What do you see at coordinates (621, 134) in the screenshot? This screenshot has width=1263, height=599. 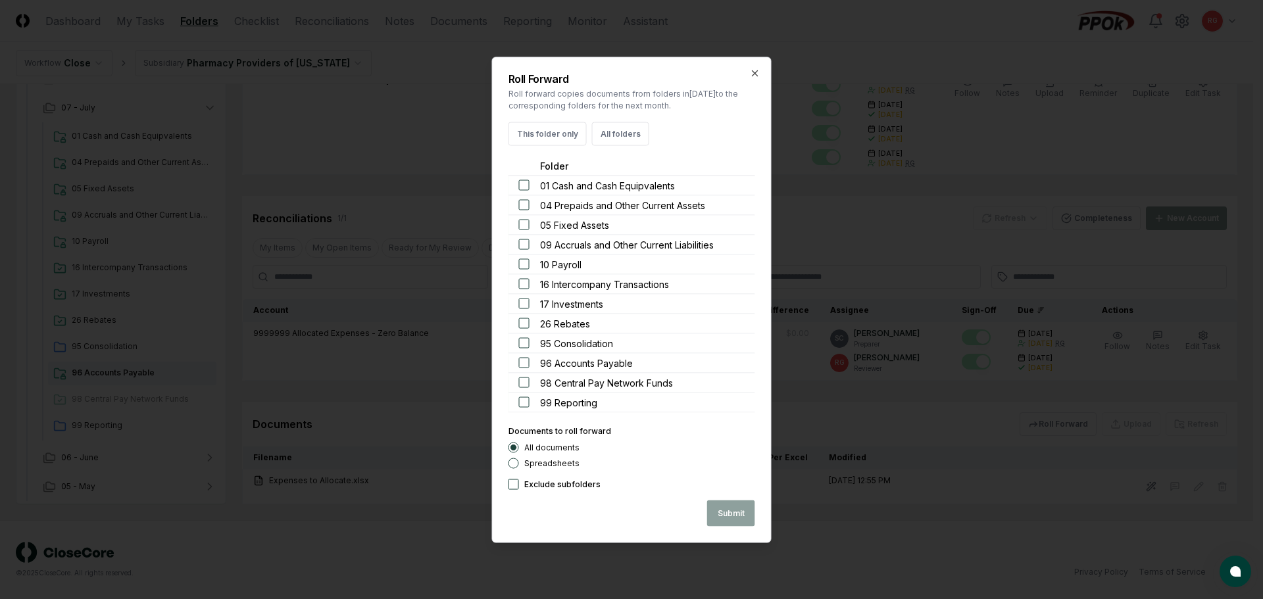 I see `button: All folders` at bounding box center [621, 134].